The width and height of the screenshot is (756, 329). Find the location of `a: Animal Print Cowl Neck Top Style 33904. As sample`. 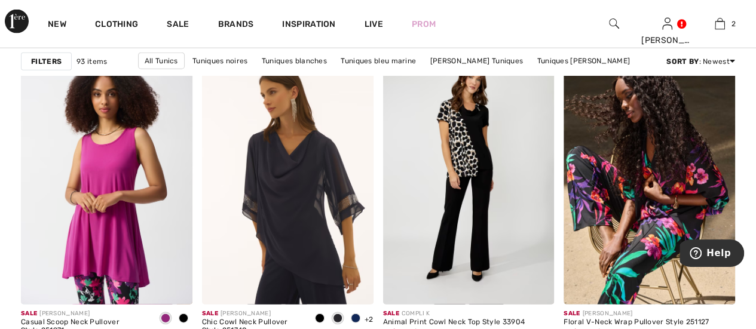

a: Animal Print Cowl Neck Top Style 33904. As sample is located at coordinates (469, 176).